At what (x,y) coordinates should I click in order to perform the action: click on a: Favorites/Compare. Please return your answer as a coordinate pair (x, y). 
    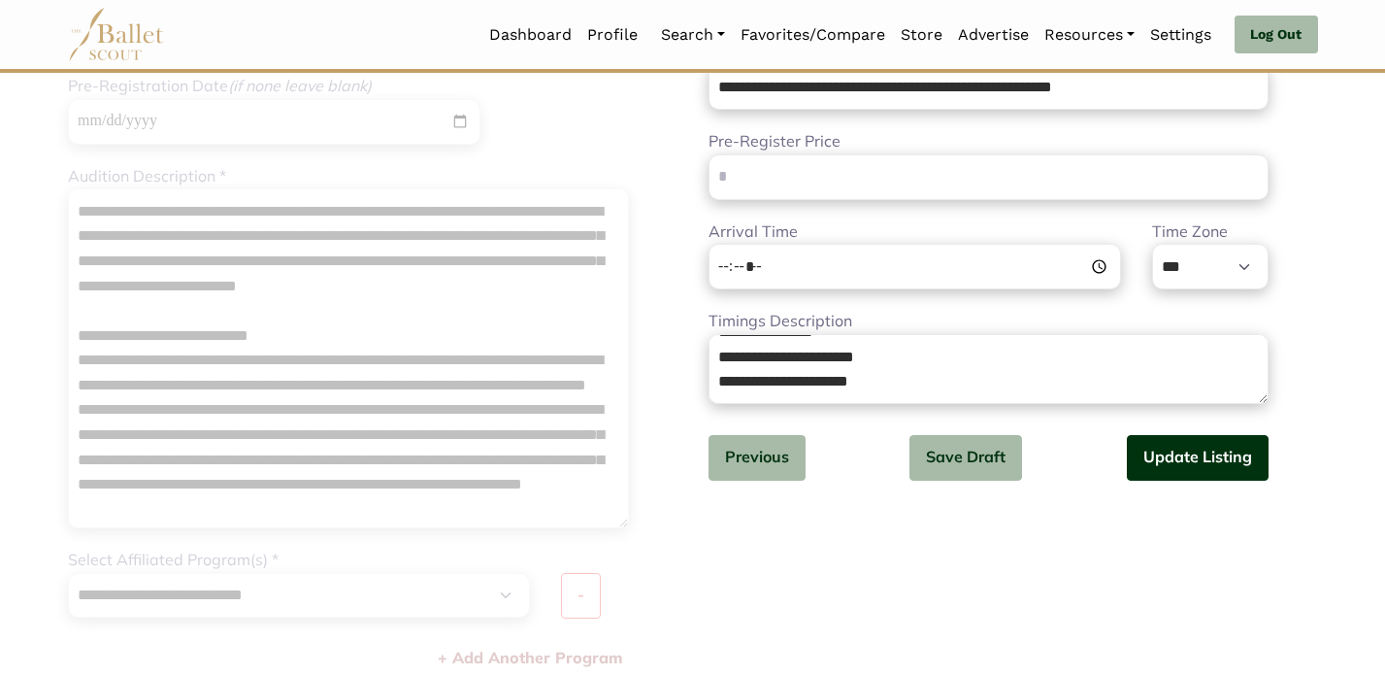
    Looking at the image, I should click on (813, 35).